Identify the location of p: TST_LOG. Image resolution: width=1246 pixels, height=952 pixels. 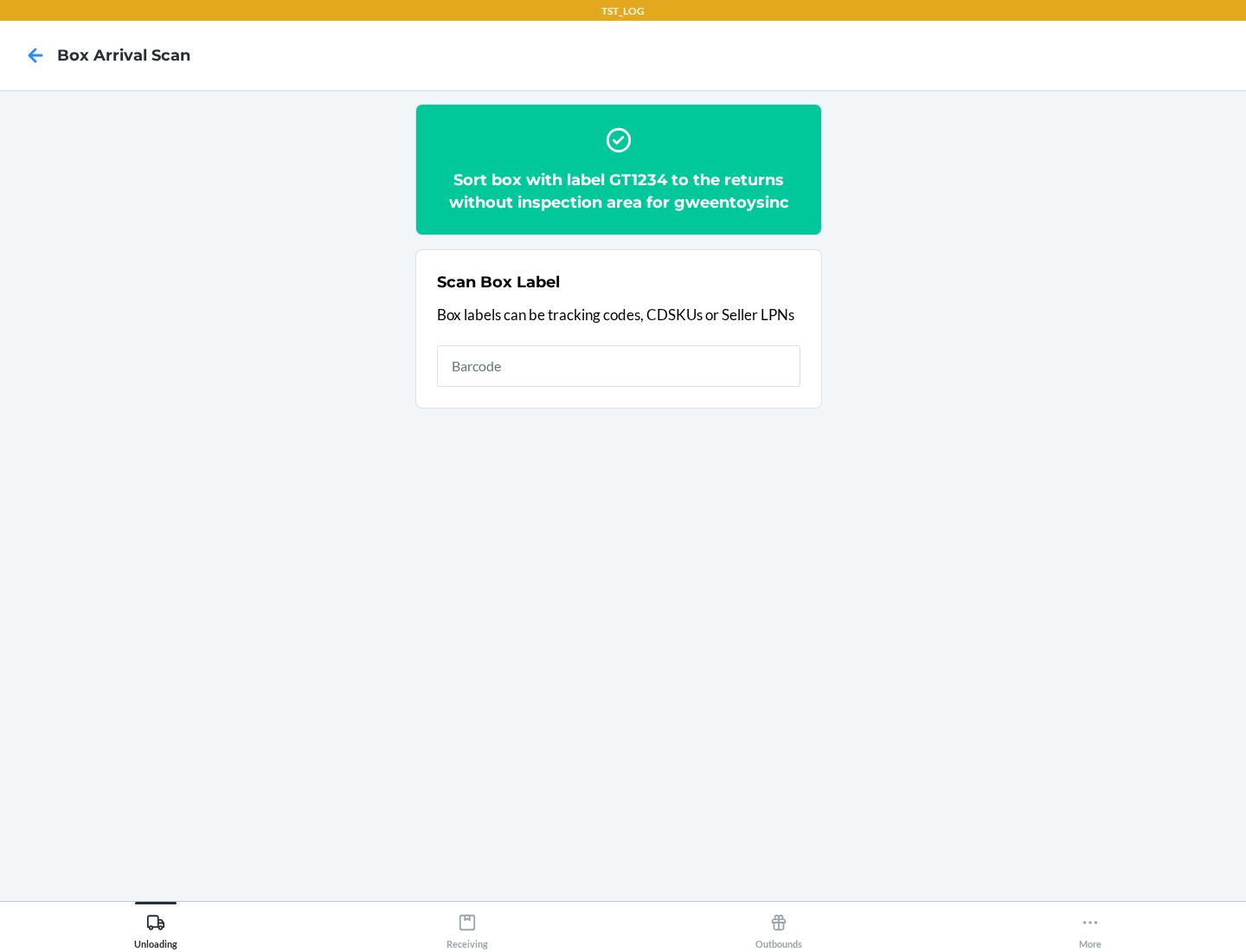
(623, 12).